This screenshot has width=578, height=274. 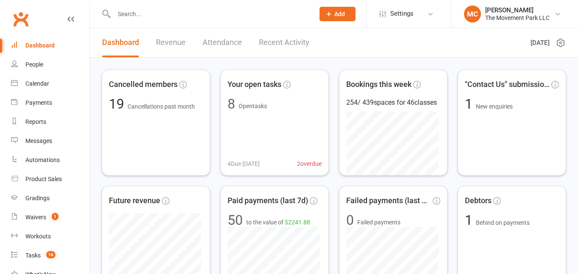 What do you see at coordinates (161, 106) in the screenshot?
I see `span: Cancellations past month` at bounding box center [161, 106].